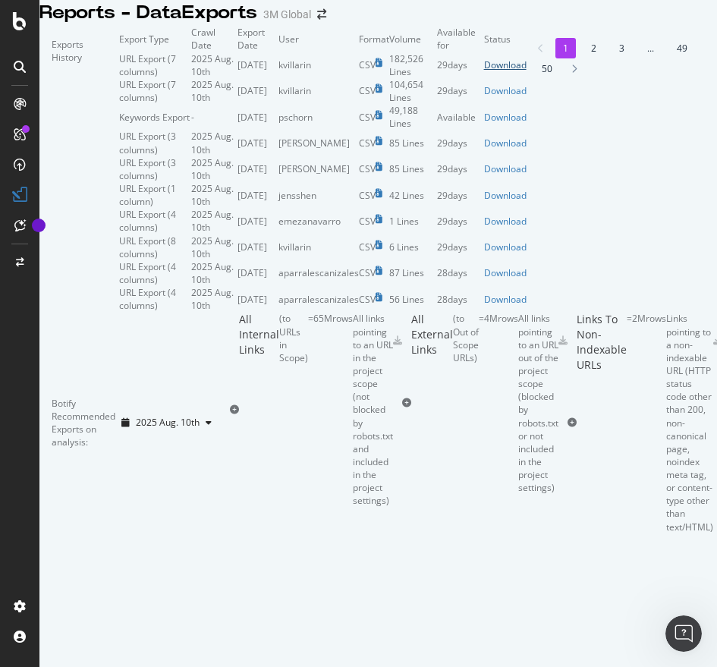  I want to click on li: 2, so click(594, 48).